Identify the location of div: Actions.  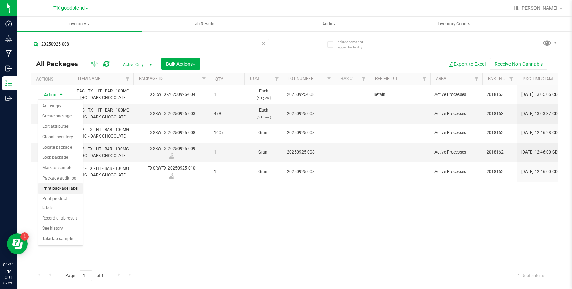
(53, 79).